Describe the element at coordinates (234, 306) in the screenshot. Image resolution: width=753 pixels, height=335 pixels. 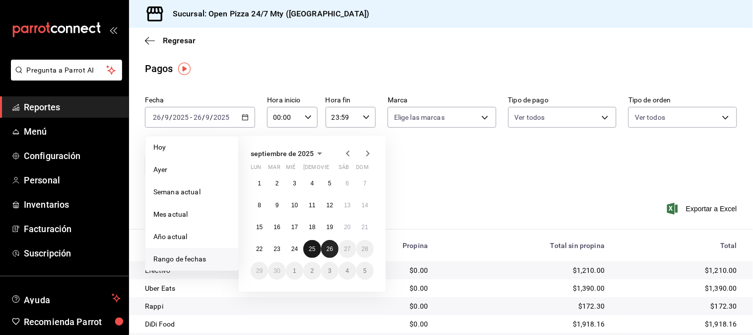
I see `div: Rappi` at that location.